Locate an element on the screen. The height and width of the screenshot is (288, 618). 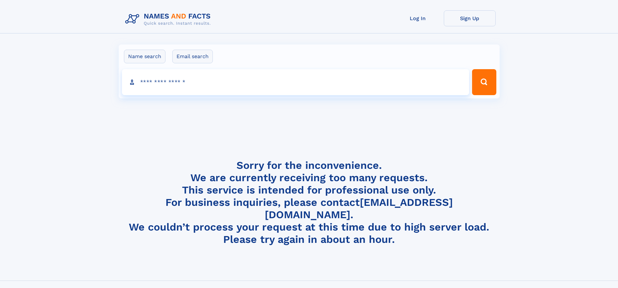
button: Search Button is located at coordinates (484, 82).